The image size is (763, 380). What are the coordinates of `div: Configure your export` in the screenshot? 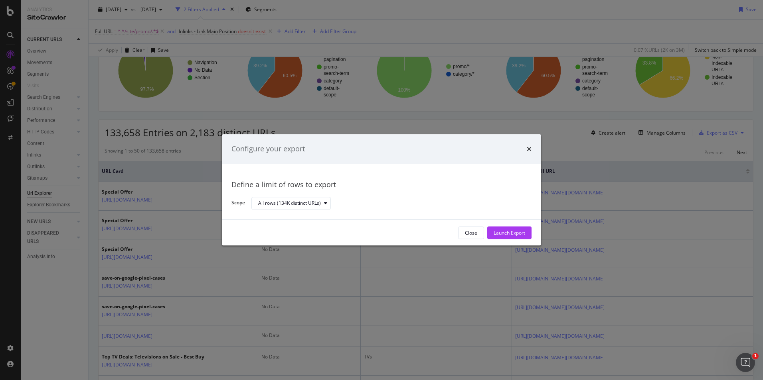 It's located at (268, 149).